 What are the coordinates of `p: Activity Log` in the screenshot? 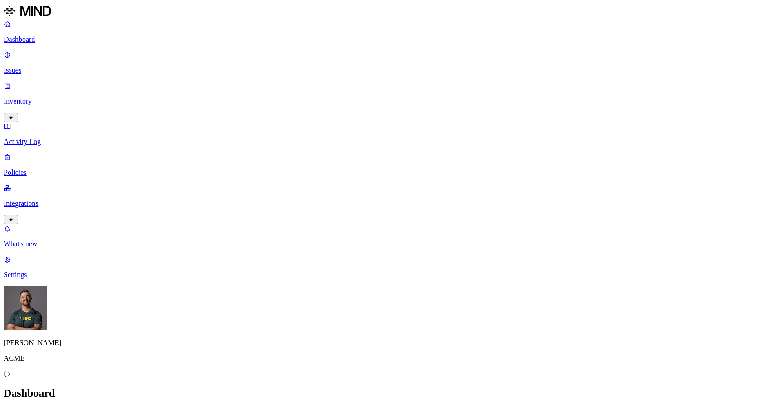 It's located at (387, 142).